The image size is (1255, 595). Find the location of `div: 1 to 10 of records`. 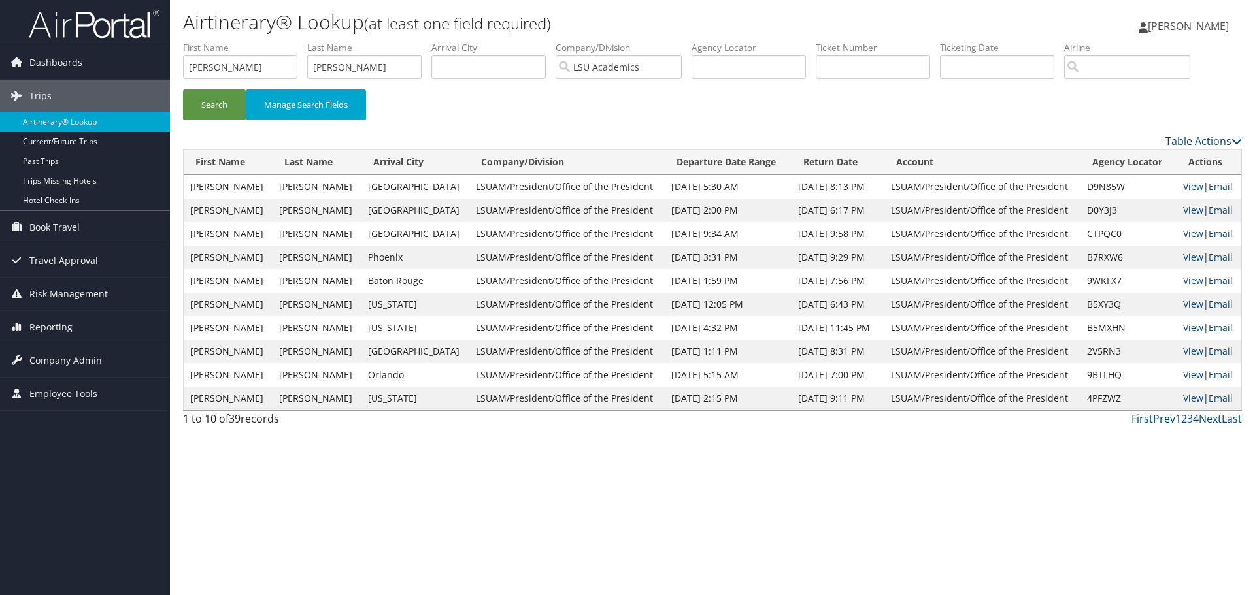

div: 1 to 10 of records is located at coordinates (308, 422).